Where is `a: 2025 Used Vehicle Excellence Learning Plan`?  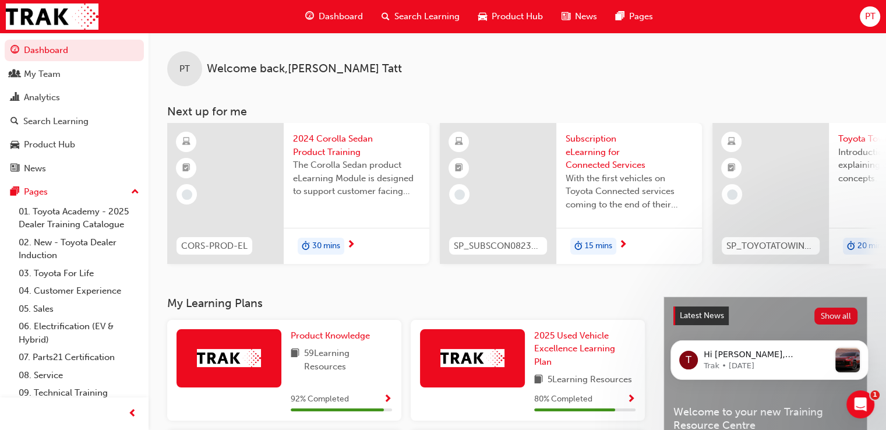 a: 2025 Used Vehicle Excellence Learning Plan is located at coordinates (585, 349).